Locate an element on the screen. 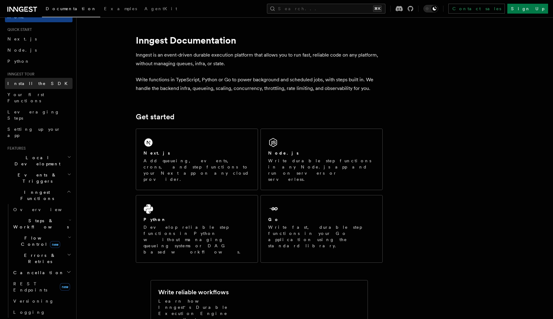 Image resolution: width=553 pixels, height=319 pixels. a: Get started is located at coordinates (155, 117).